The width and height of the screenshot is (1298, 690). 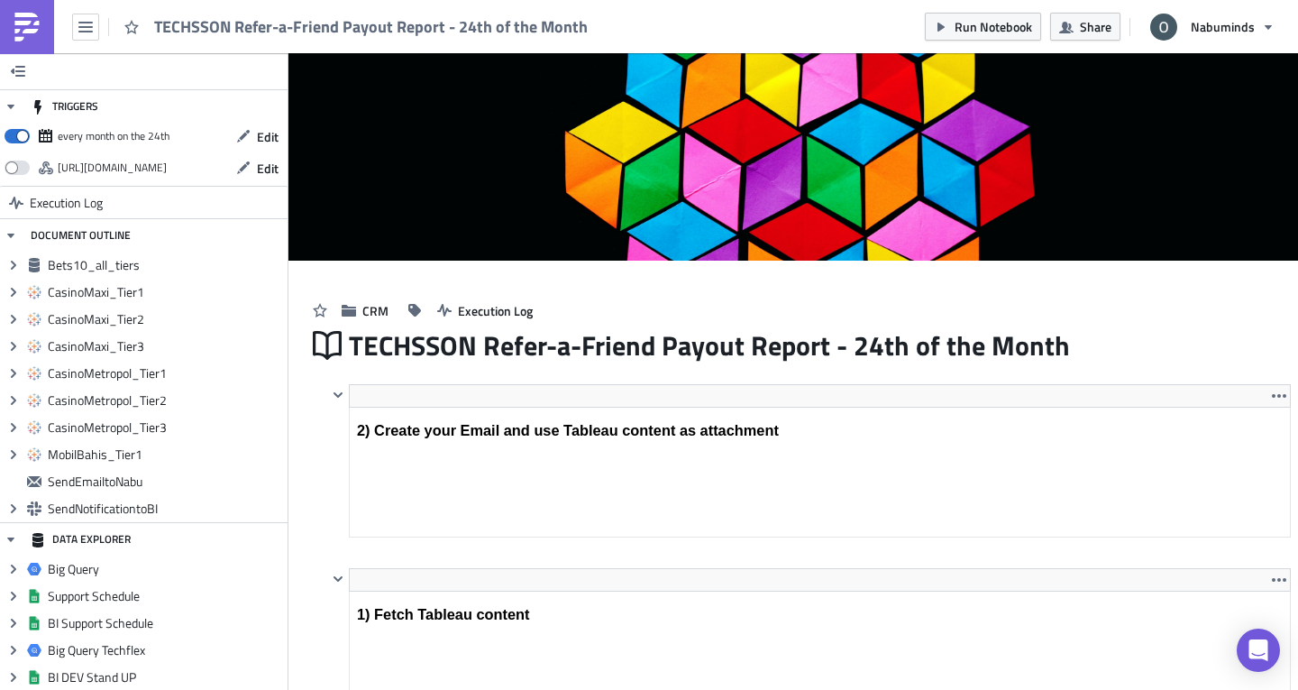 I want to click on span: CasinoMaxi_Tier3, so click(x=165, y=346).